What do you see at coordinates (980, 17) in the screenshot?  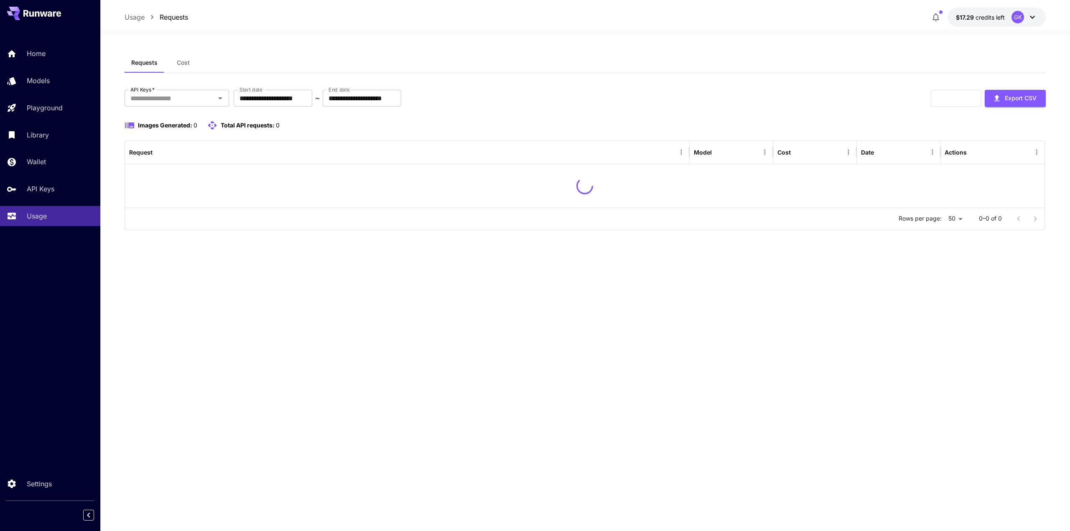 I see `div: $17.2871` at bounding box center [980, 17].